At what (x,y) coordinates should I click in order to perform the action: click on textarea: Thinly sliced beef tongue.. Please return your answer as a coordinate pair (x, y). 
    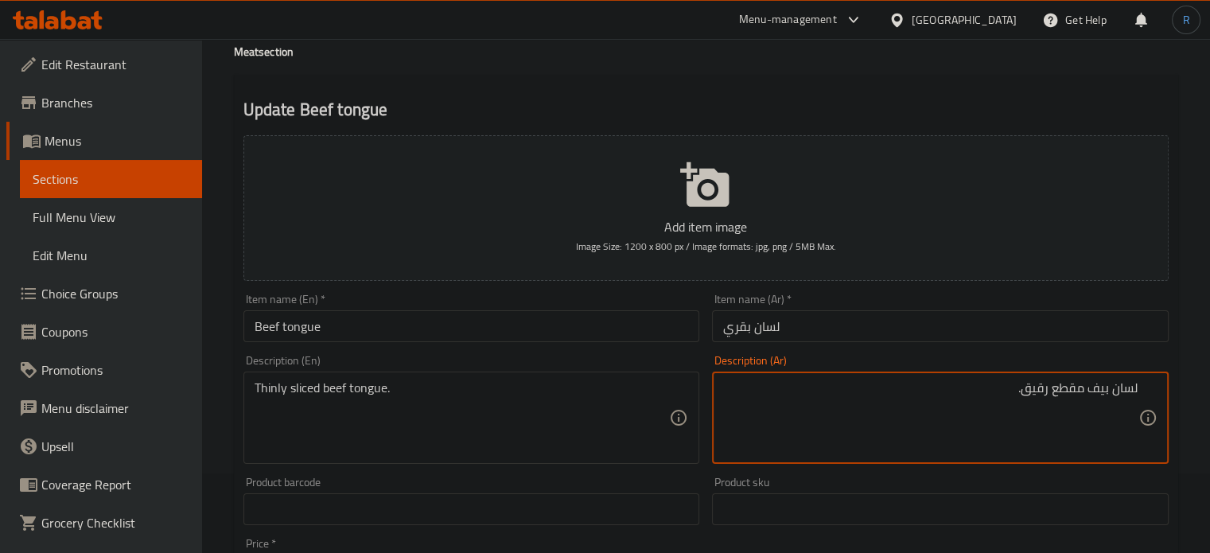
    Looking at the image, I should click on (462, 418).